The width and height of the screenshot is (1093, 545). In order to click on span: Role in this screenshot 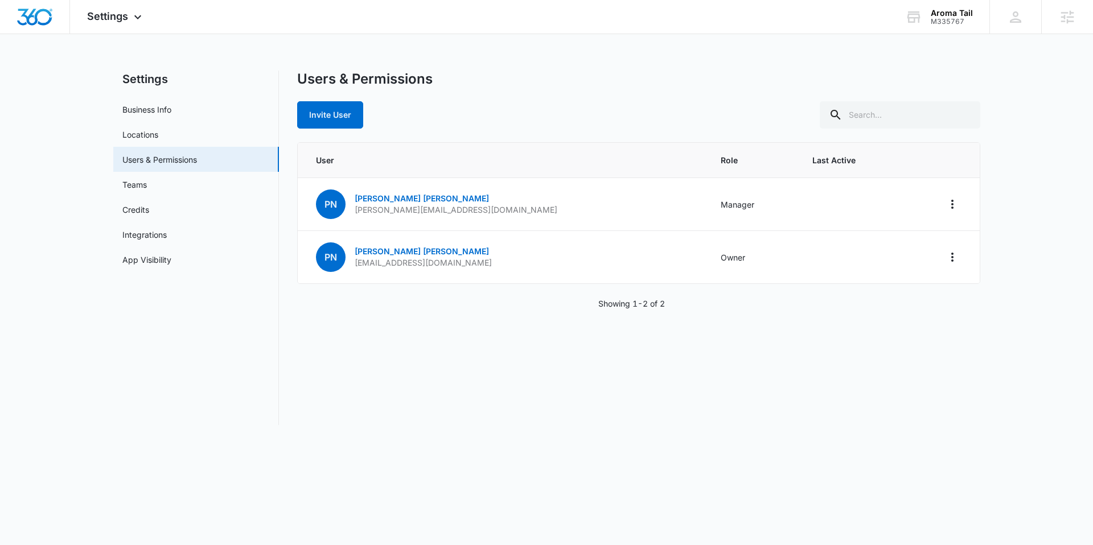, I will do `click(753, 160)`.